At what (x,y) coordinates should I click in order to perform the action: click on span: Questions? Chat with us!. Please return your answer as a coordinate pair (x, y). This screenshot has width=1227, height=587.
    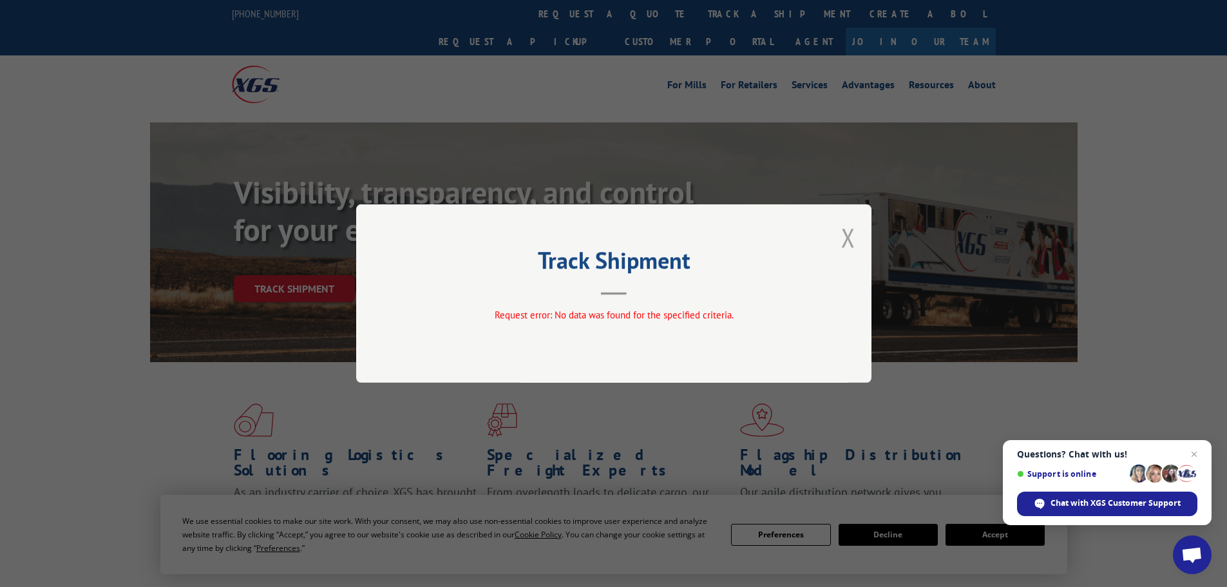
    Looking at the image, I should click on (1107, 454).